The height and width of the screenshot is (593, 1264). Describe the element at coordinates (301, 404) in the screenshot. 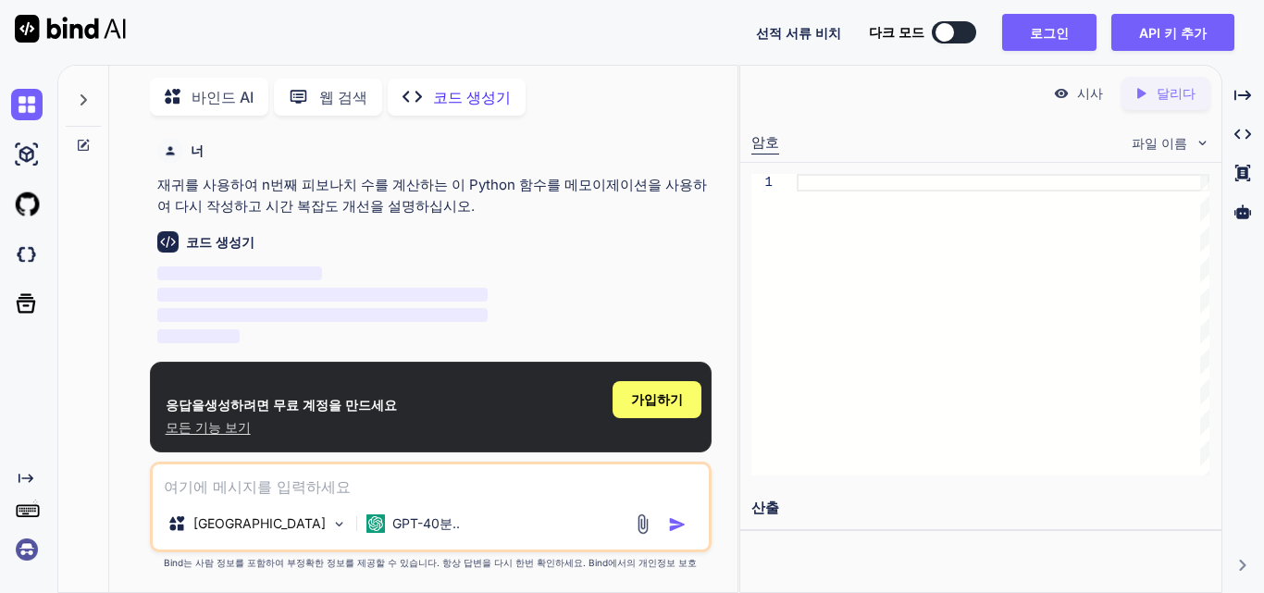

I see `font: 생성하려면 무료 계정을 만드세요` at that location.